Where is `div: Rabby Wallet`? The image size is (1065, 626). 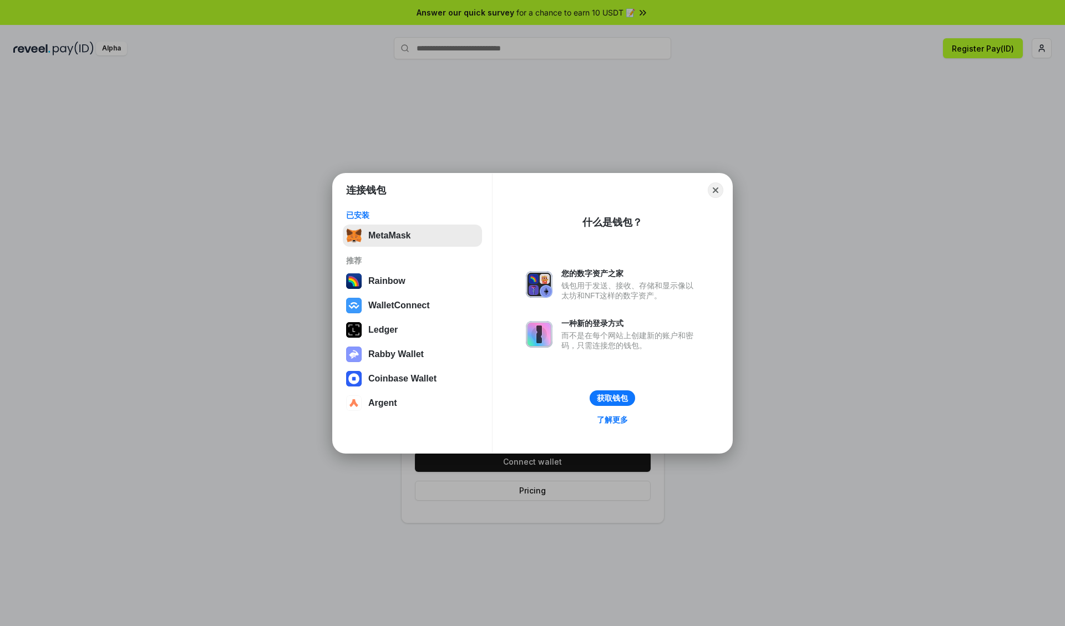
div: Rabby Wallet is located at coordinates (396, 354).